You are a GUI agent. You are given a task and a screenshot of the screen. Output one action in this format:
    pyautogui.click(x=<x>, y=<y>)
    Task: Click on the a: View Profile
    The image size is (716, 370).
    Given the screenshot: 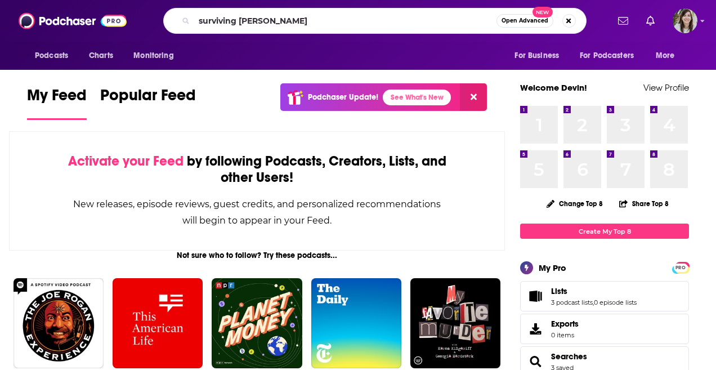 What is the action you would take?
    pyautogui.click(x=666, y=87)
    